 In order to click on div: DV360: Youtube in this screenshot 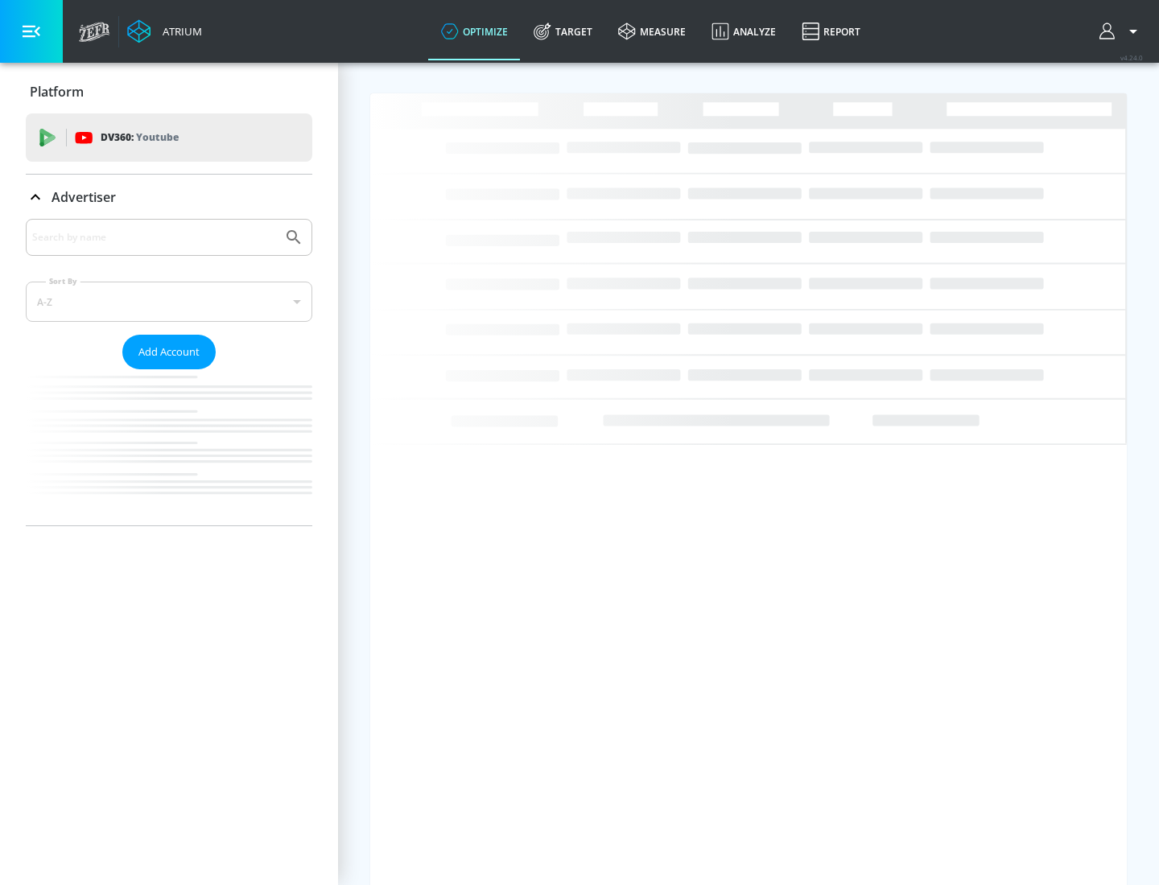, I will do `click(169, 138)`.